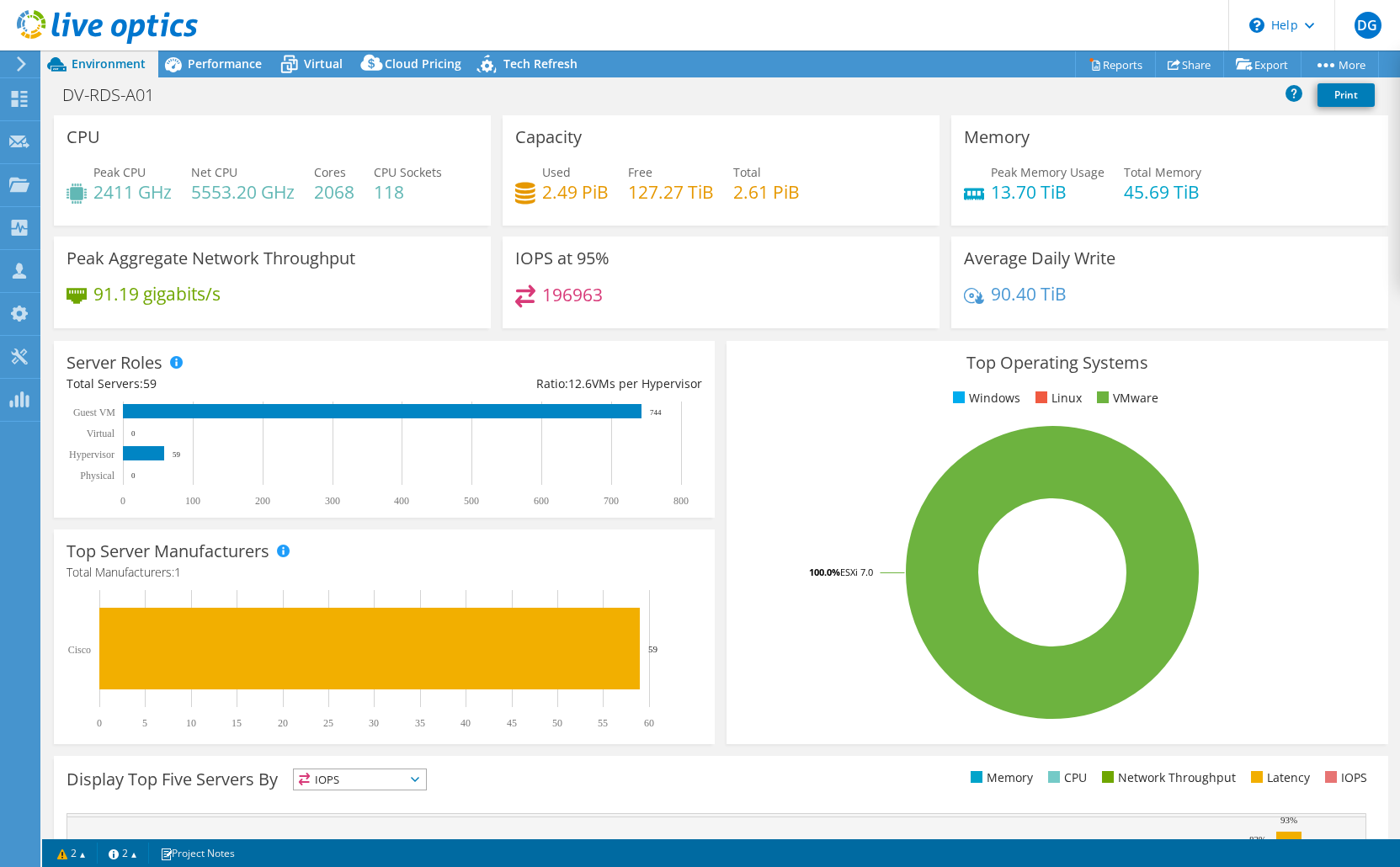  Describe the element at coordinates (1343, 778) in the screenshot. I see `li: IOPS` at that location.